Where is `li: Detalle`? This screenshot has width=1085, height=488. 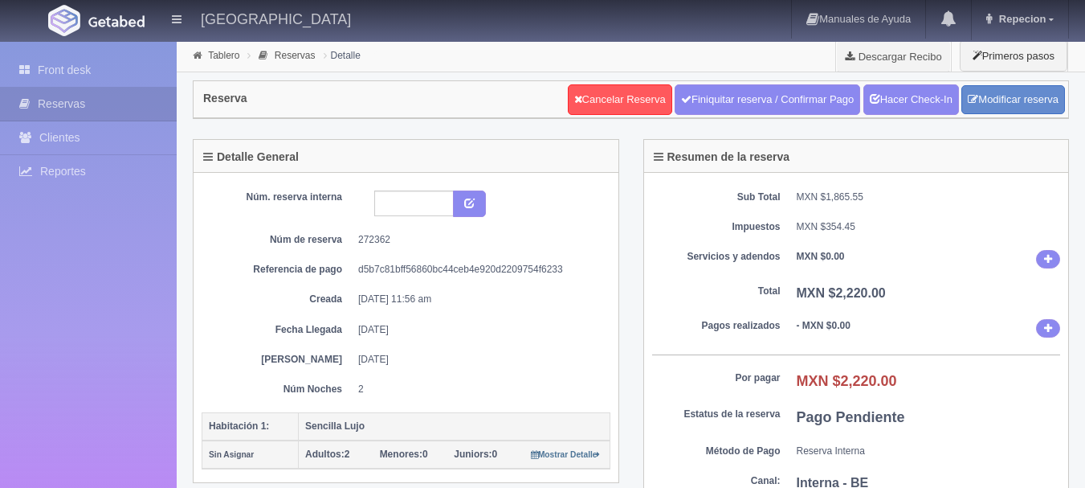 li: Detalle is located at coordinates (342, 55).